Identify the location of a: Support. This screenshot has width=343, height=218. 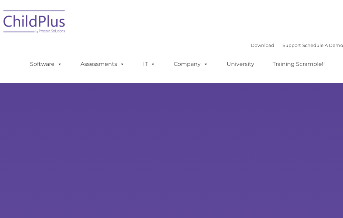
(291, 45).